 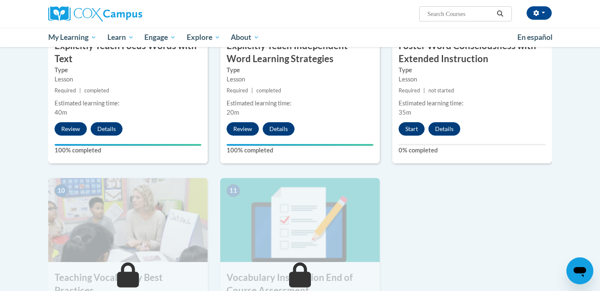 What do you see at coordinates (460, 14) in the screenshot?
I see `input: Search Courses` at bounding box center [460, 14].